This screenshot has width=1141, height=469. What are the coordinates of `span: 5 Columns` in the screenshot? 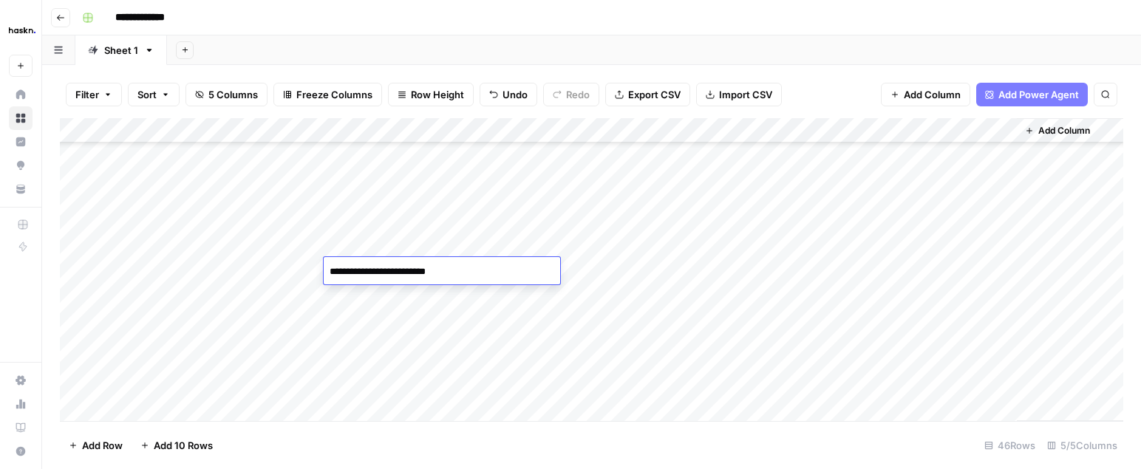 It's located at (233, 95).